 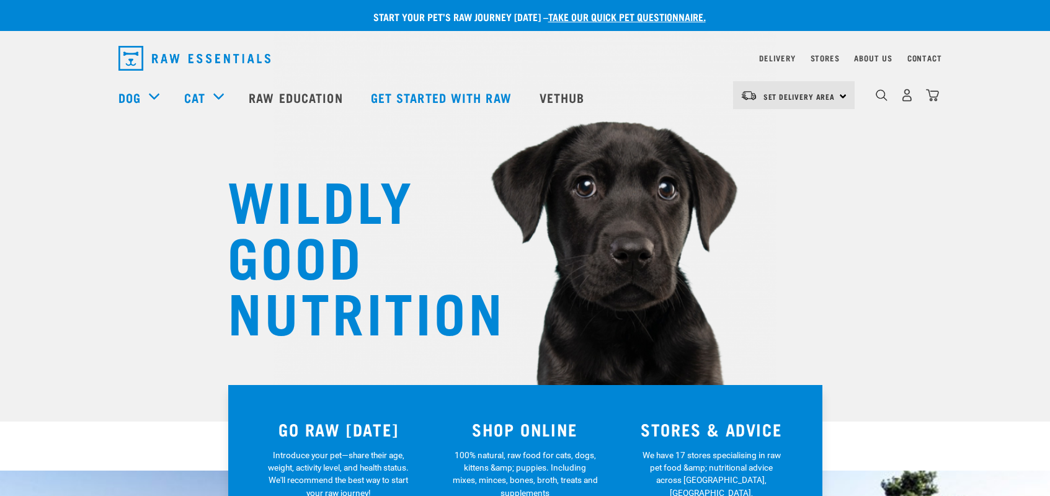 What do you see at coordinates (932, 95) in the screenshot?
I see `img: home-icon@2x.png` at bounding box center [932, 95].